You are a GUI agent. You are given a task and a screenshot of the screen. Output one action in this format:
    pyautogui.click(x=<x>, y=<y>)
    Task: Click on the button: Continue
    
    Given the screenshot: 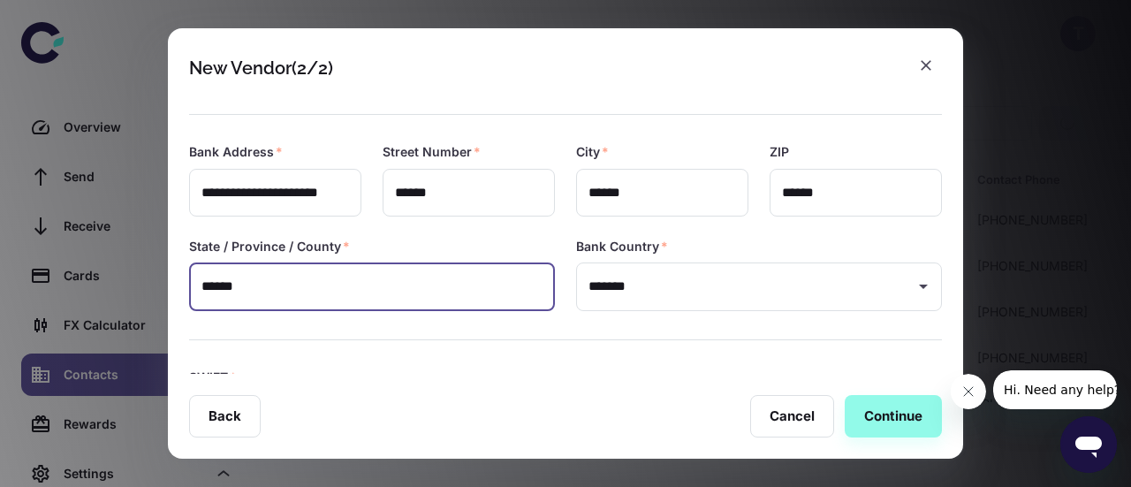 What is the action you would take?
    pyautogui.click(x=893, y=416)
    